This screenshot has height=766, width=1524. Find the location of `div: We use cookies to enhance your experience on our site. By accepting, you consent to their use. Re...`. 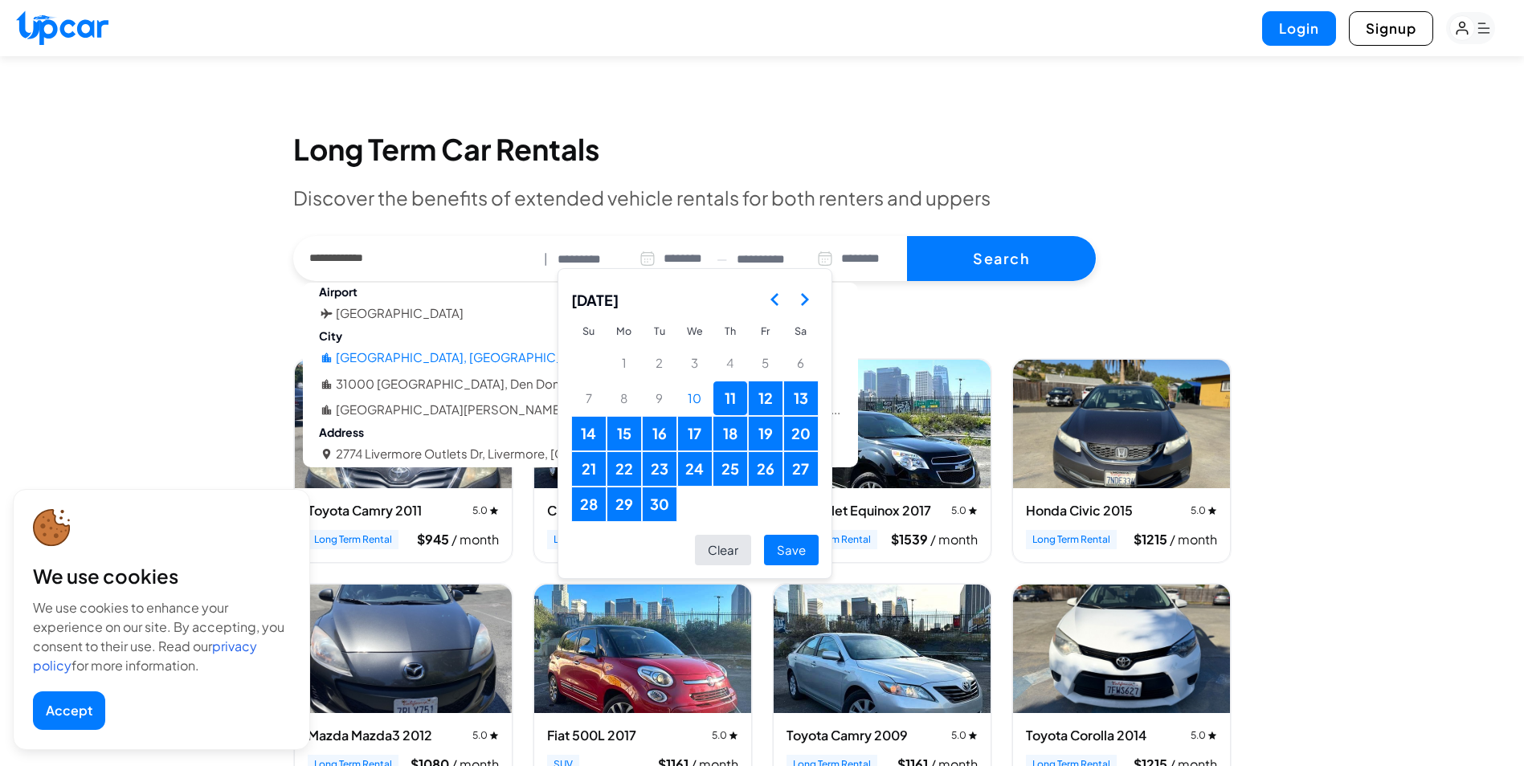

div: We use cookies to enhance your experience on our site. By accepting, you consent to their use. Re... is located at coordinates (161, 637).